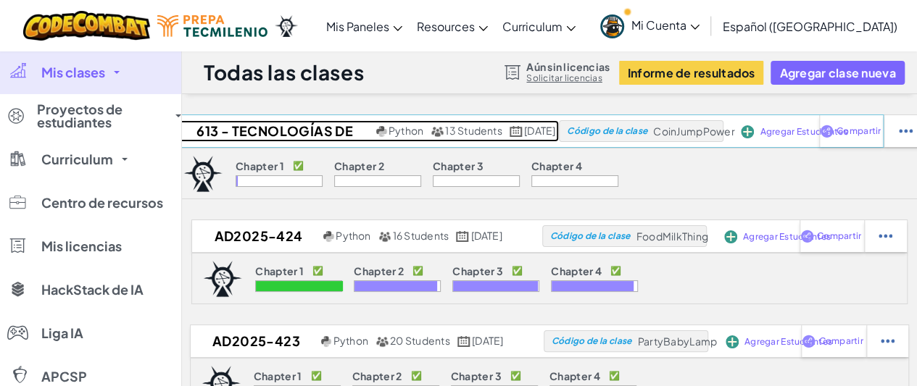 The height and width of the screenshot is (386, 917). What do you see at coordinates (421, 236) in the screenshot?
I see `span: 16 Students` at bounding box center [421, 236].